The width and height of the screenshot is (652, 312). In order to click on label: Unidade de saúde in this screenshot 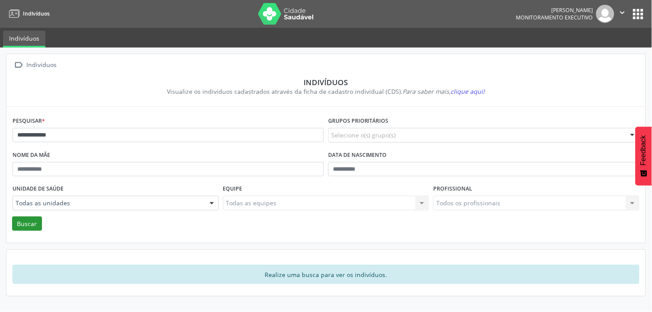, I will do `click(38, 189)`.